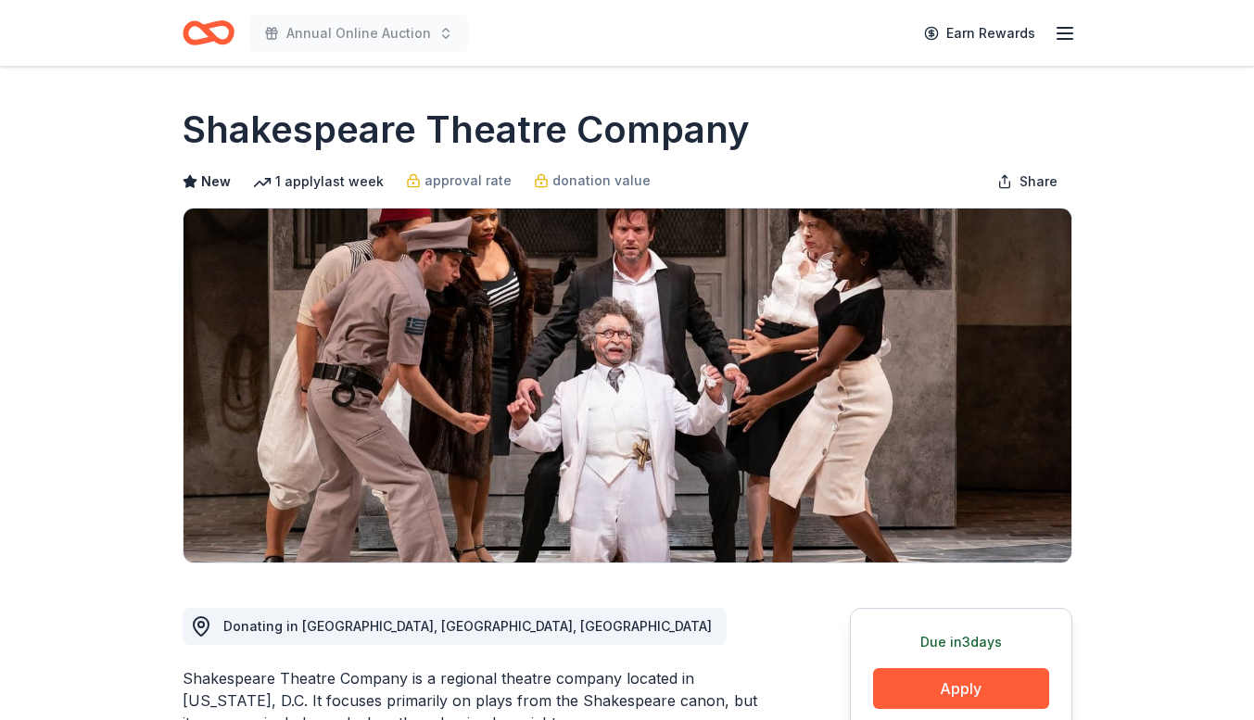  I want to click on h1: Shakespeare Theatre Company, so click(466, 130).